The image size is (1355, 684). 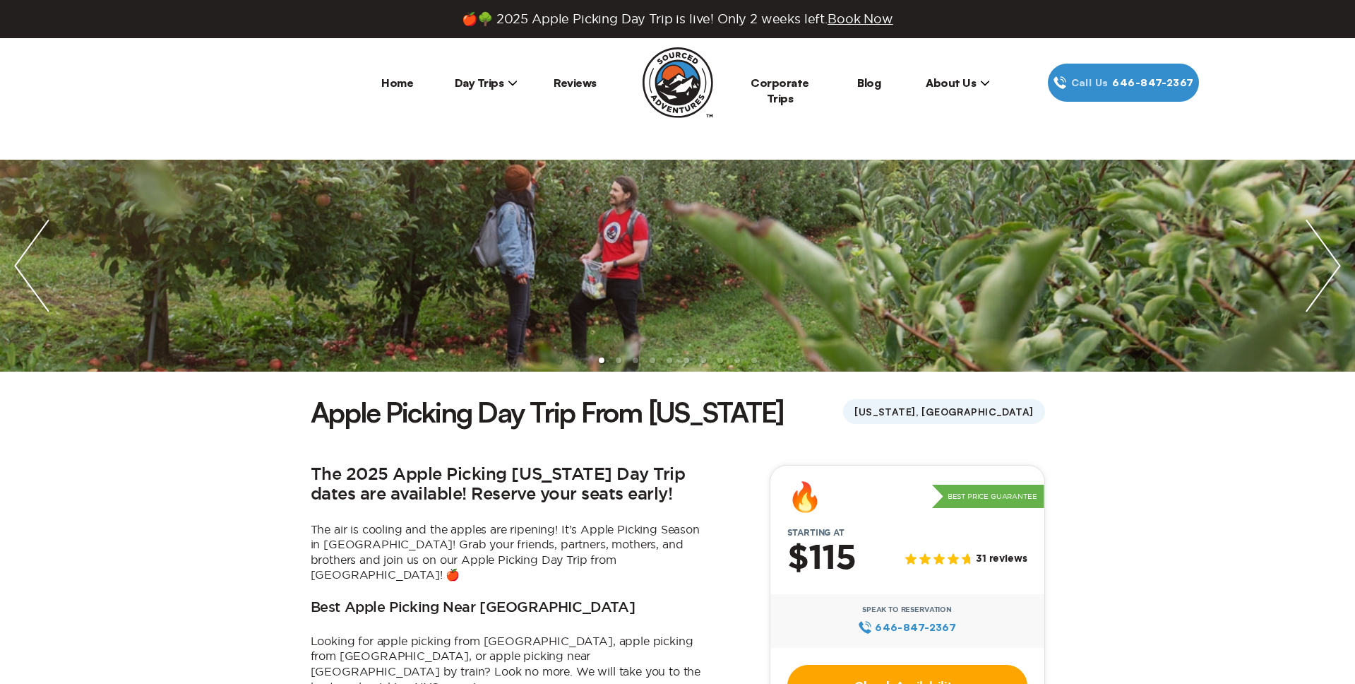 I want to click on a: Blog, so click(x=869, y=83).